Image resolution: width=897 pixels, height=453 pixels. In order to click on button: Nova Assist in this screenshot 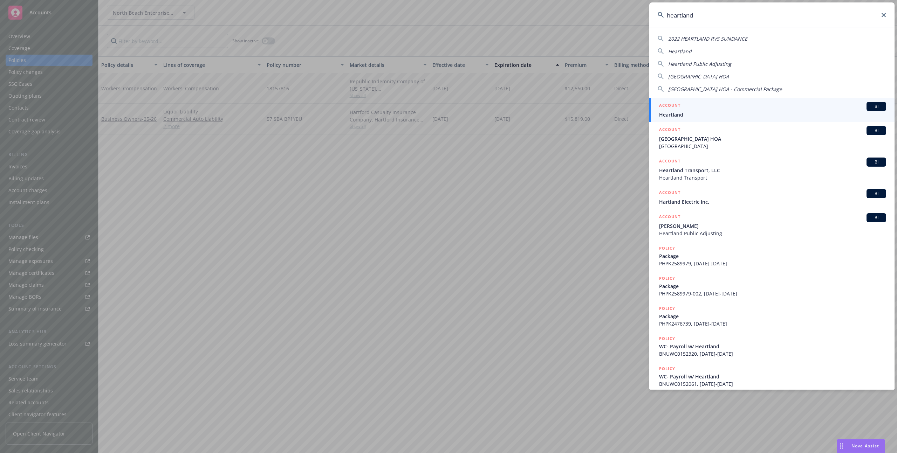, I will do `click(861, 446)`.